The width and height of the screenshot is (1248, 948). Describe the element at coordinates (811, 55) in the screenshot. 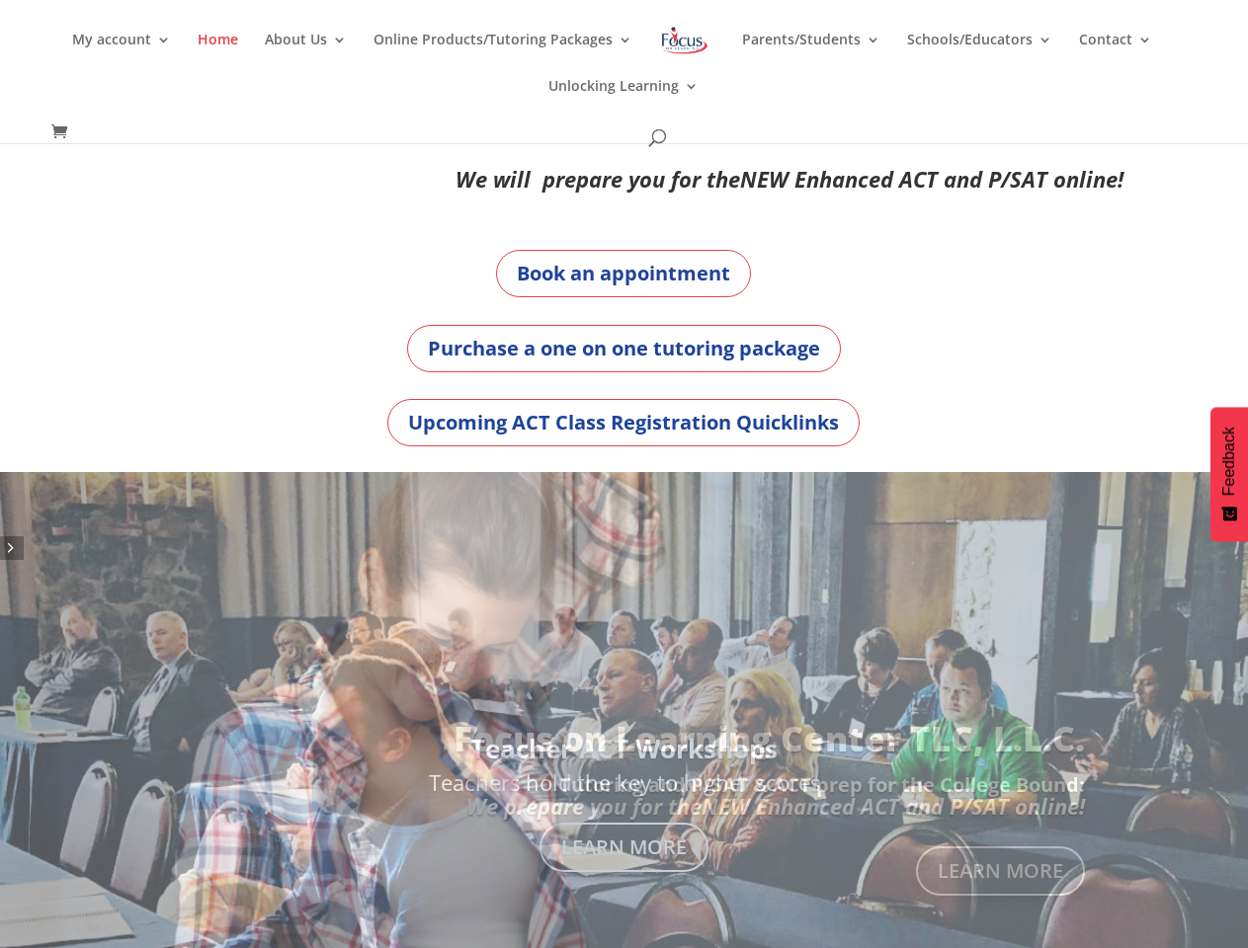

I see `a: Parents/Students` at that location.